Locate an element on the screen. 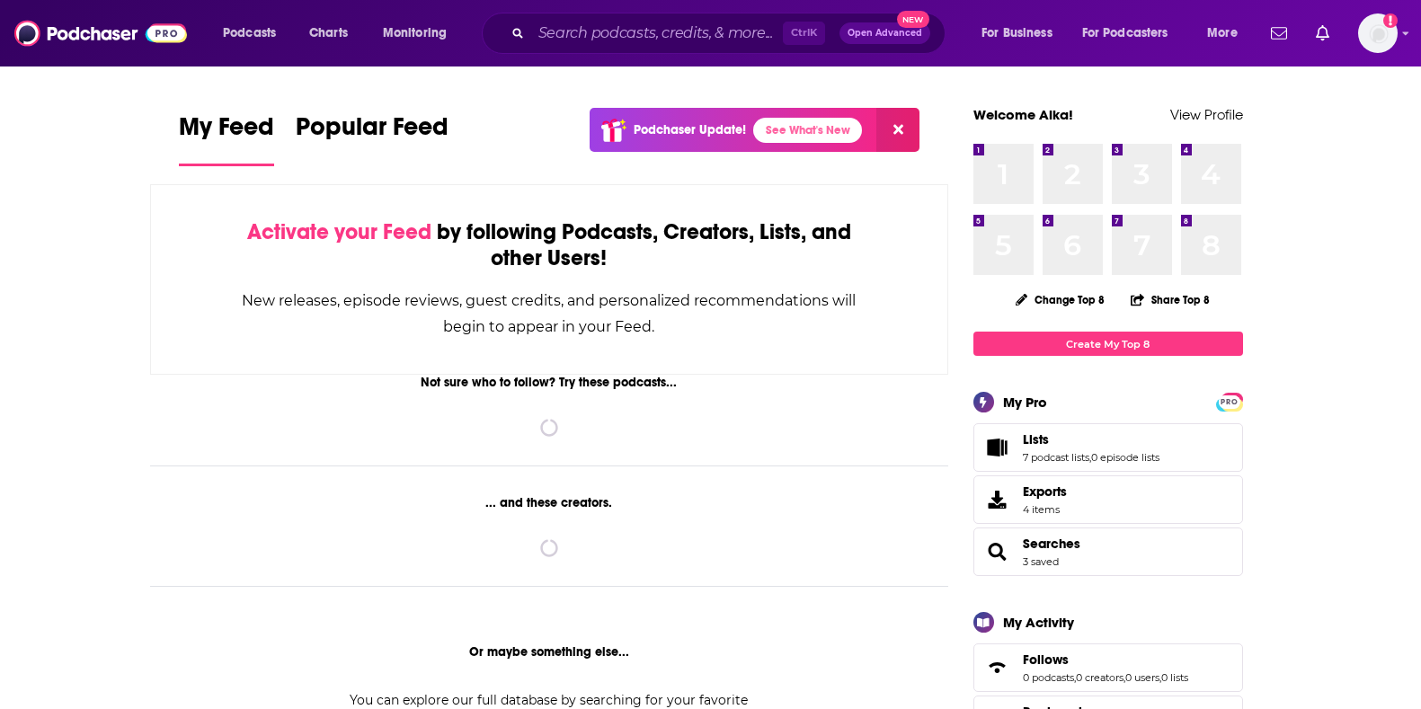 The image size is (1421, 709). div: Not sure who to follow? Try these podcasts... is located at coordinates (549, 382).